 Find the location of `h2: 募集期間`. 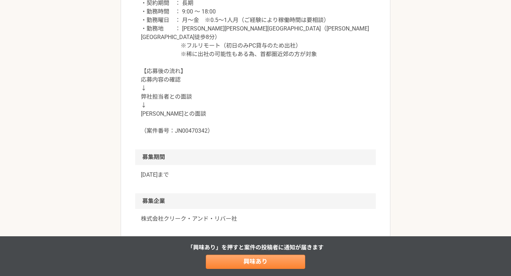

h2: 募集期間 is located at coordinates (256, 157).